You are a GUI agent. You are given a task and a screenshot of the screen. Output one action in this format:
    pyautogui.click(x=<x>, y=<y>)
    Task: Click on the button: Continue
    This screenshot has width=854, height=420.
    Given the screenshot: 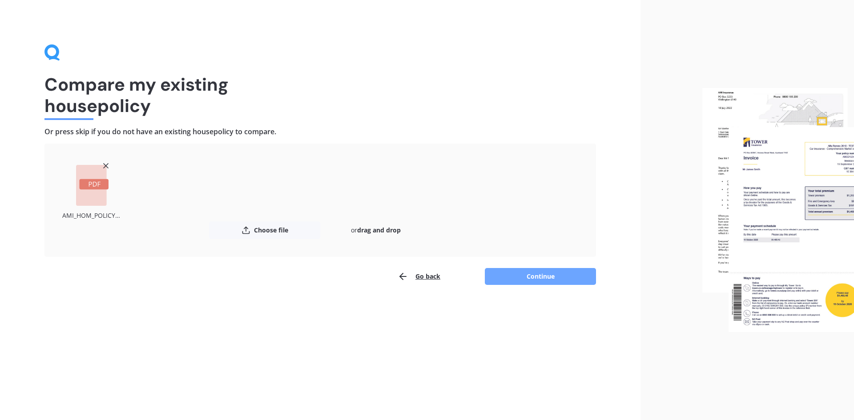 What is the action you would take?
    pyautogui.click(x=540, y=277)
    